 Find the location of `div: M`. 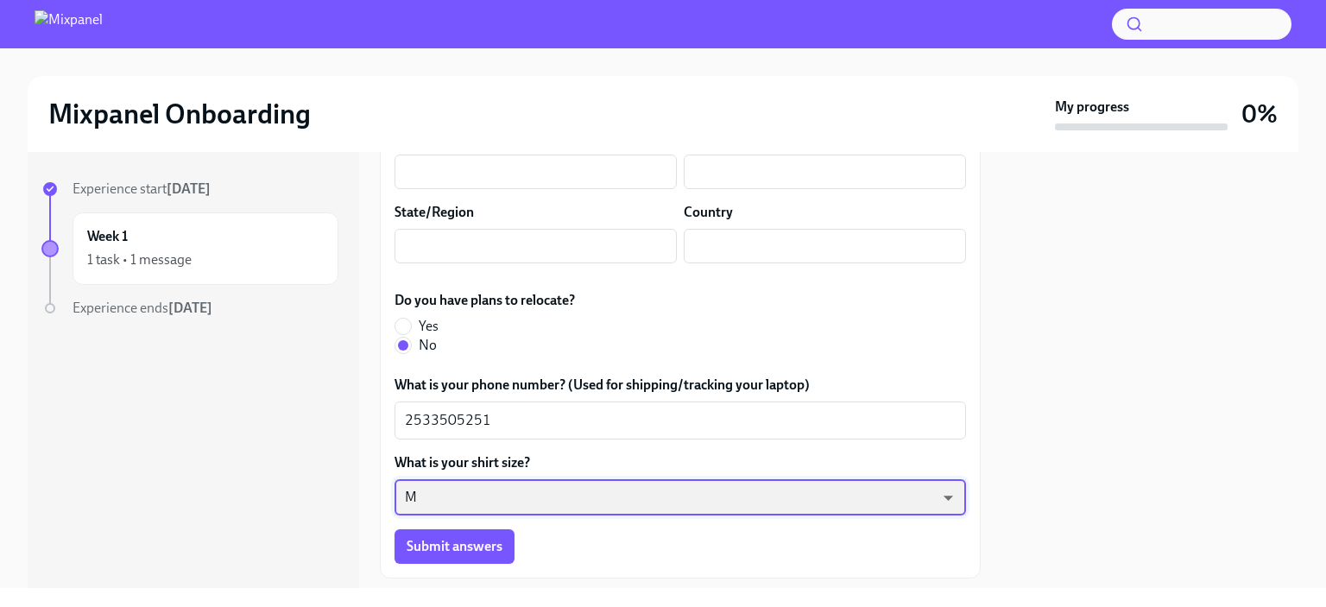

div: M is located at coordinates (680, 497).